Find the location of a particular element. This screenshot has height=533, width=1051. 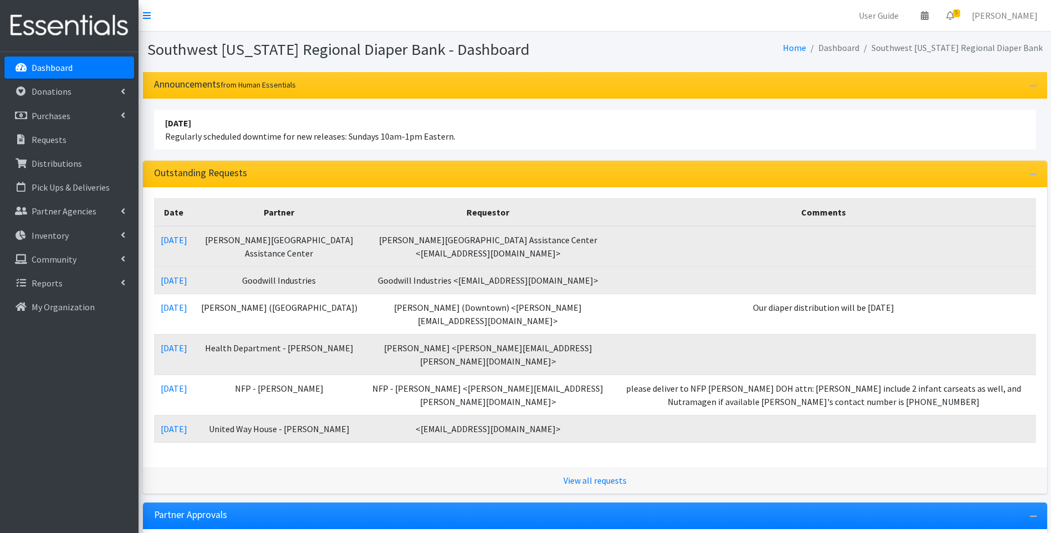

a: Home is located at coordinates (795, 48).